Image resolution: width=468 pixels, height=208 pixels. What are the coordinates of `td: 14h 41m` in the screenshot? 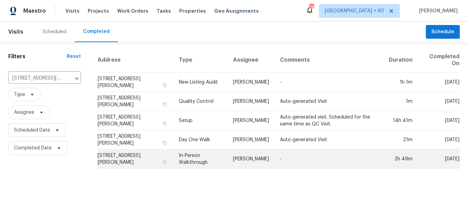 It's located at (400, 121).